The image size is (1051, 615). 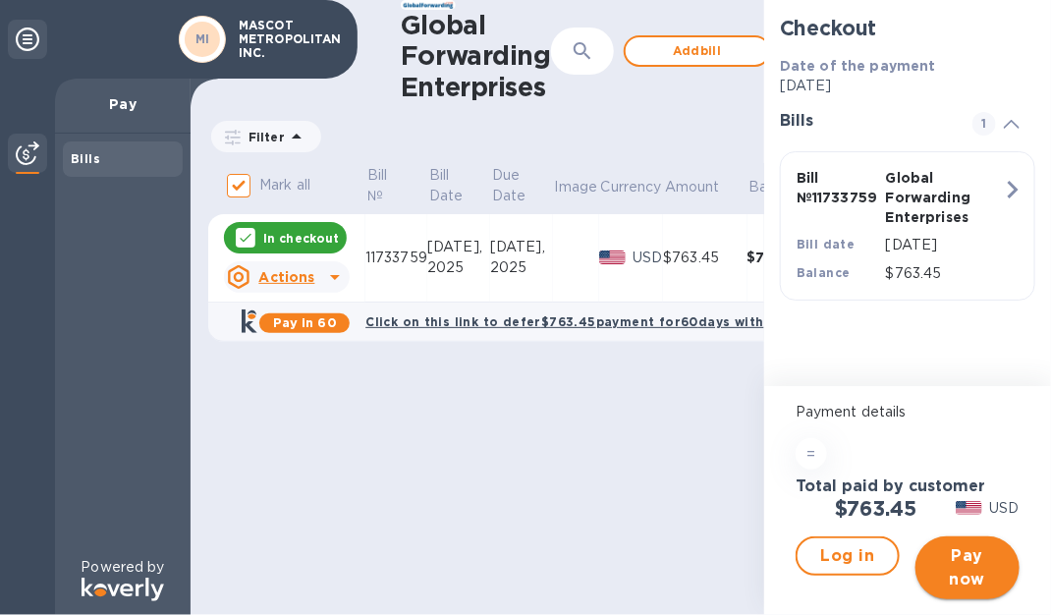 What do you see at coordinates (823, 272) in the screenshot?
I see `b: Balance` at bounding box center [823, 272].